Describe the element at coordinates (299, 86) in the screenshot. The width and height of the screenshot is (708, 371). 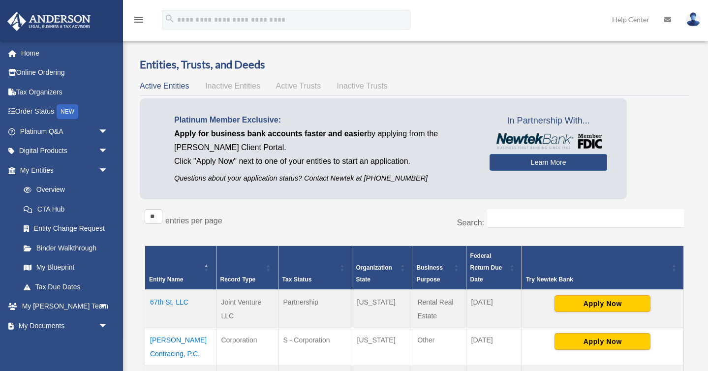
I see `span: Active Trusts` at that location.